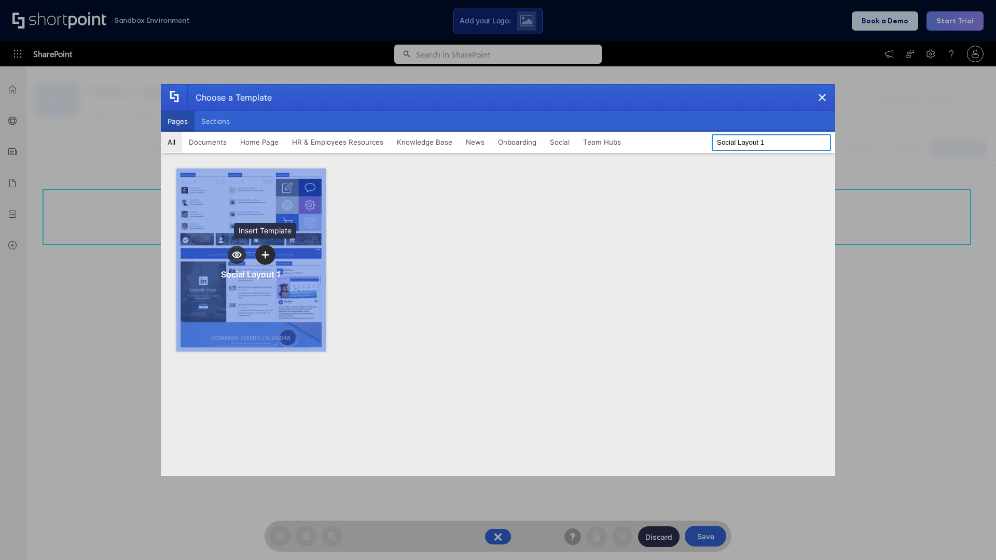 This screenshot has width=996, height=560. I want to click on button: Knowledge Base, so click(424, 142).